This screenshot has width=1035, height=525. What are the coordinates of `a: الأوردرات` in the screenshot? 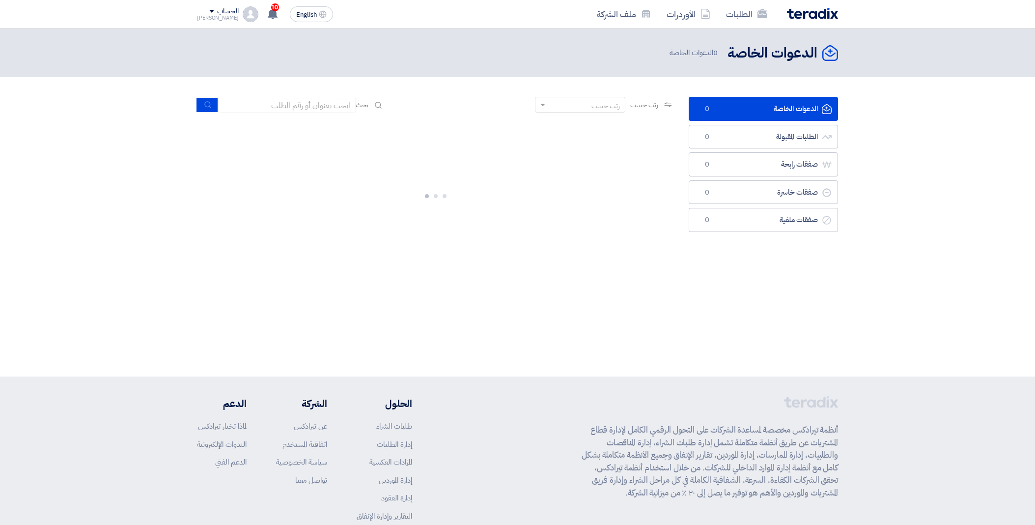 It's located at (688, 14).